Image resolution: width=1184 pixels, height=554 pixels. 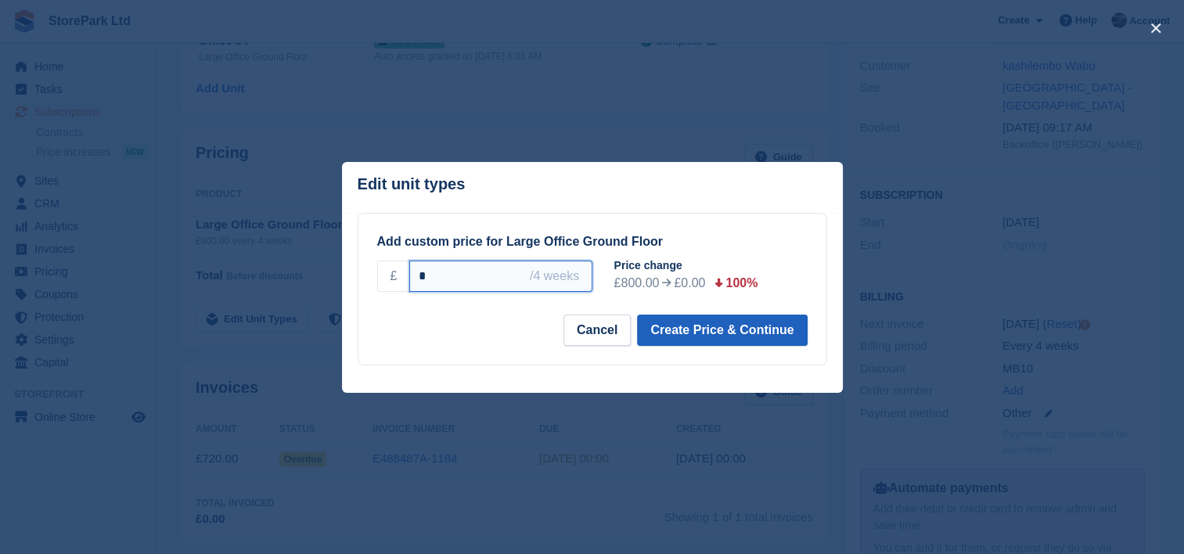 What do you see at coordinates (717, 265) in the screenshot?
I see `div: Price change` at bounding box center [717, 265].